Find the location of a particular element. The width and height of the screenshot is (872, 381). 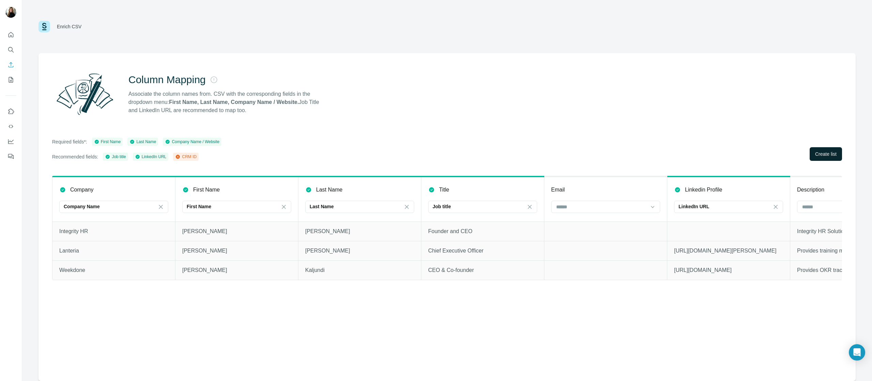

button: Search is located at coordinates (11, 50).